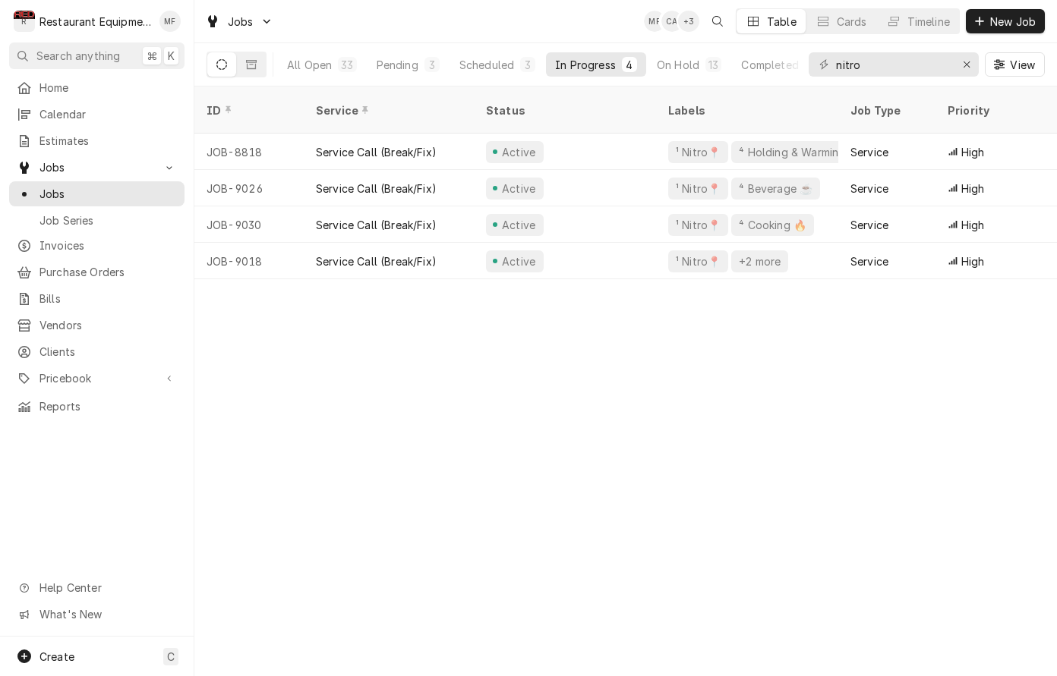  Describe the element at coordinates (108, 245) in the screenshot. I see `span: Invoices` at that location.